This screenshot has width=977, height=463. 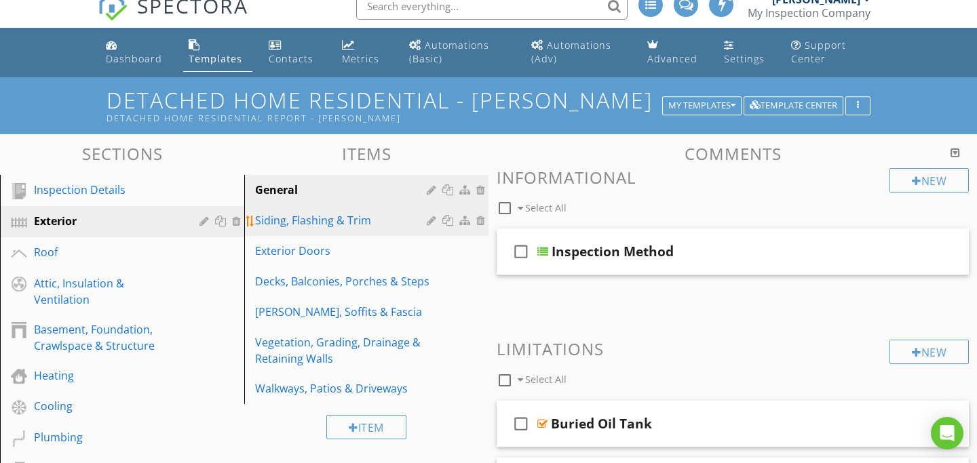 I want to click on h3: Limitations, so click(x=733, y=349).